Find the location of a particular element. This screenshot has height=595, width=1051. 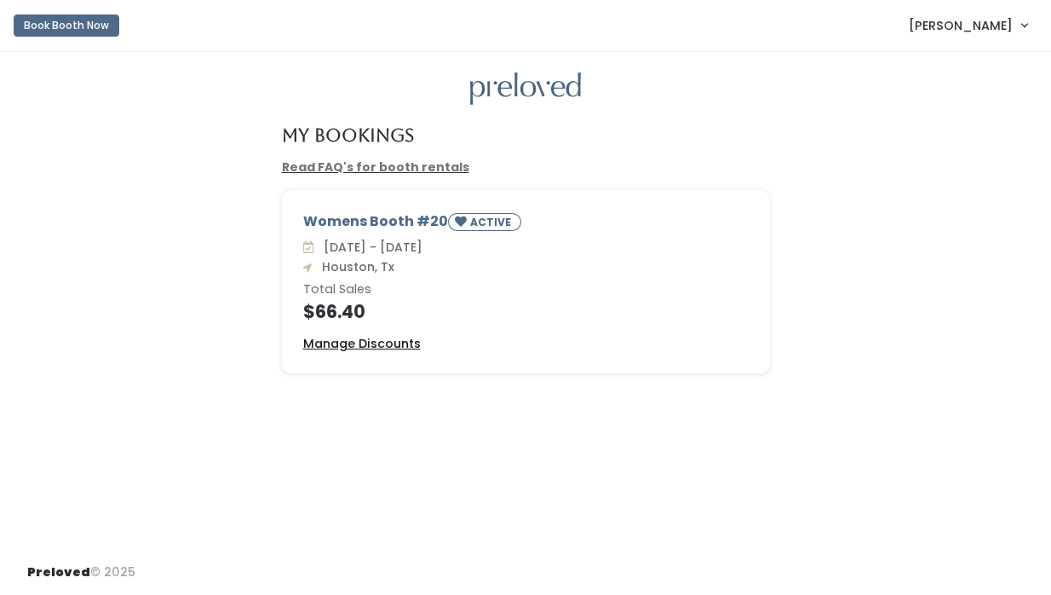

a: Book Booth Now is located at coordinates (66, 26).